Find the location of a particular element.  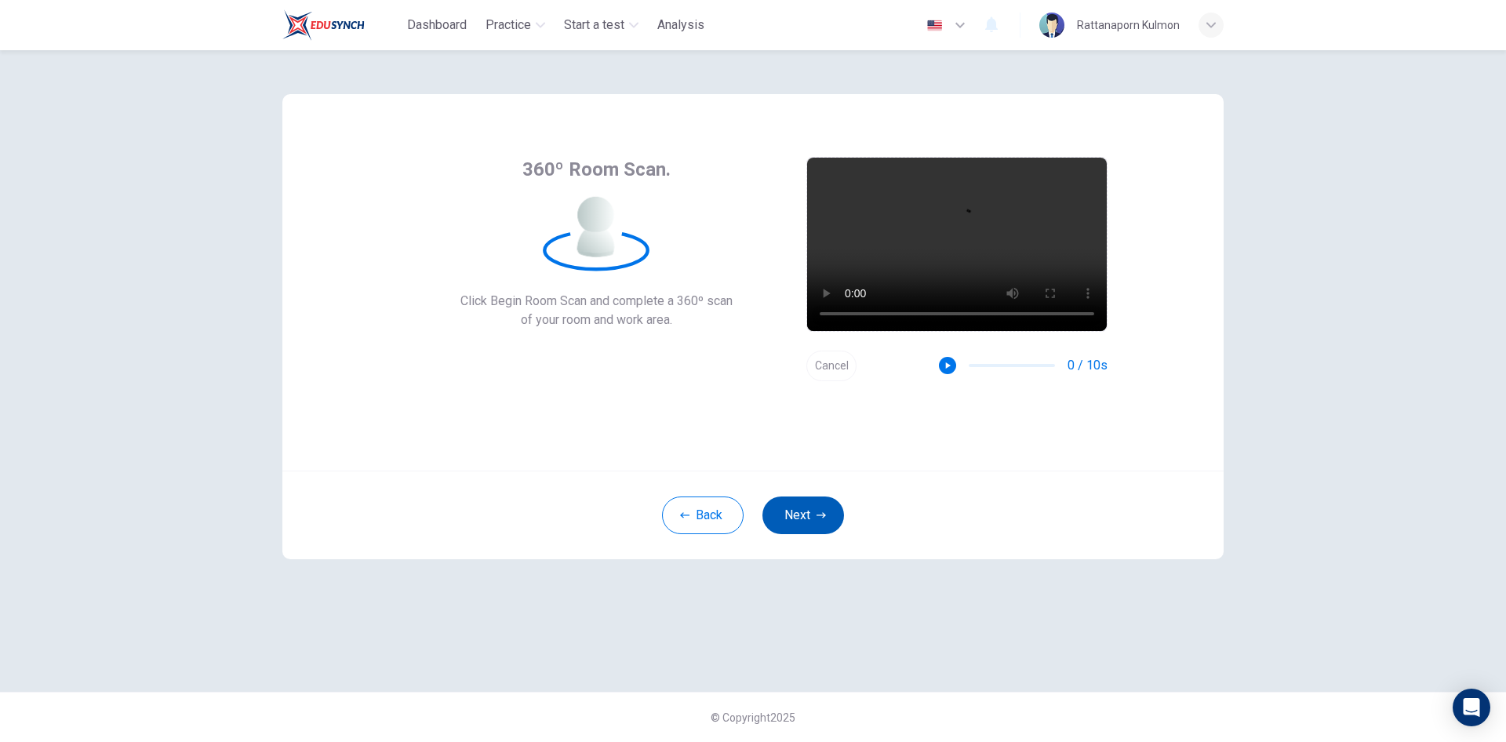

a: Train Test logo is located at coordinates (341, 25).